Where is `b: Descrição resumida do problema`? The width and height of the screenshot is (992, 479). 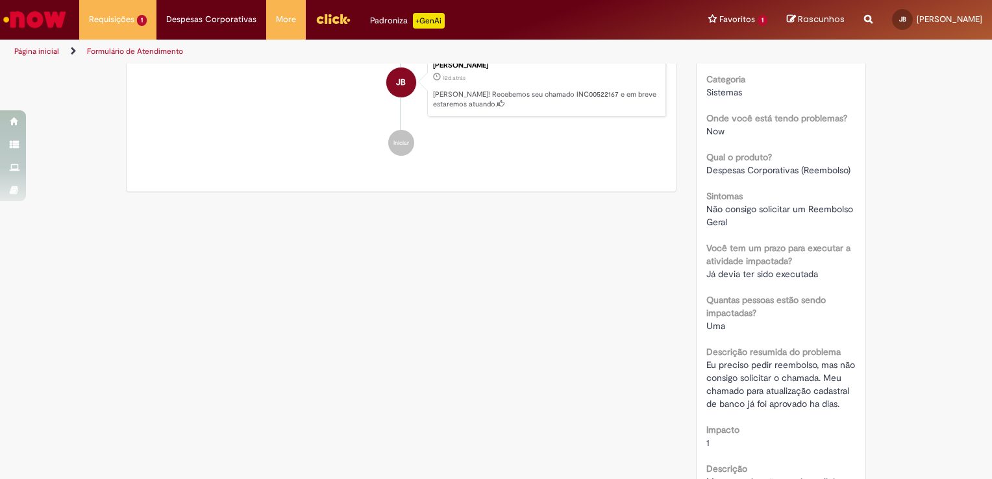 b: Descrição resumida do problema is located at coordinates (773, 352).